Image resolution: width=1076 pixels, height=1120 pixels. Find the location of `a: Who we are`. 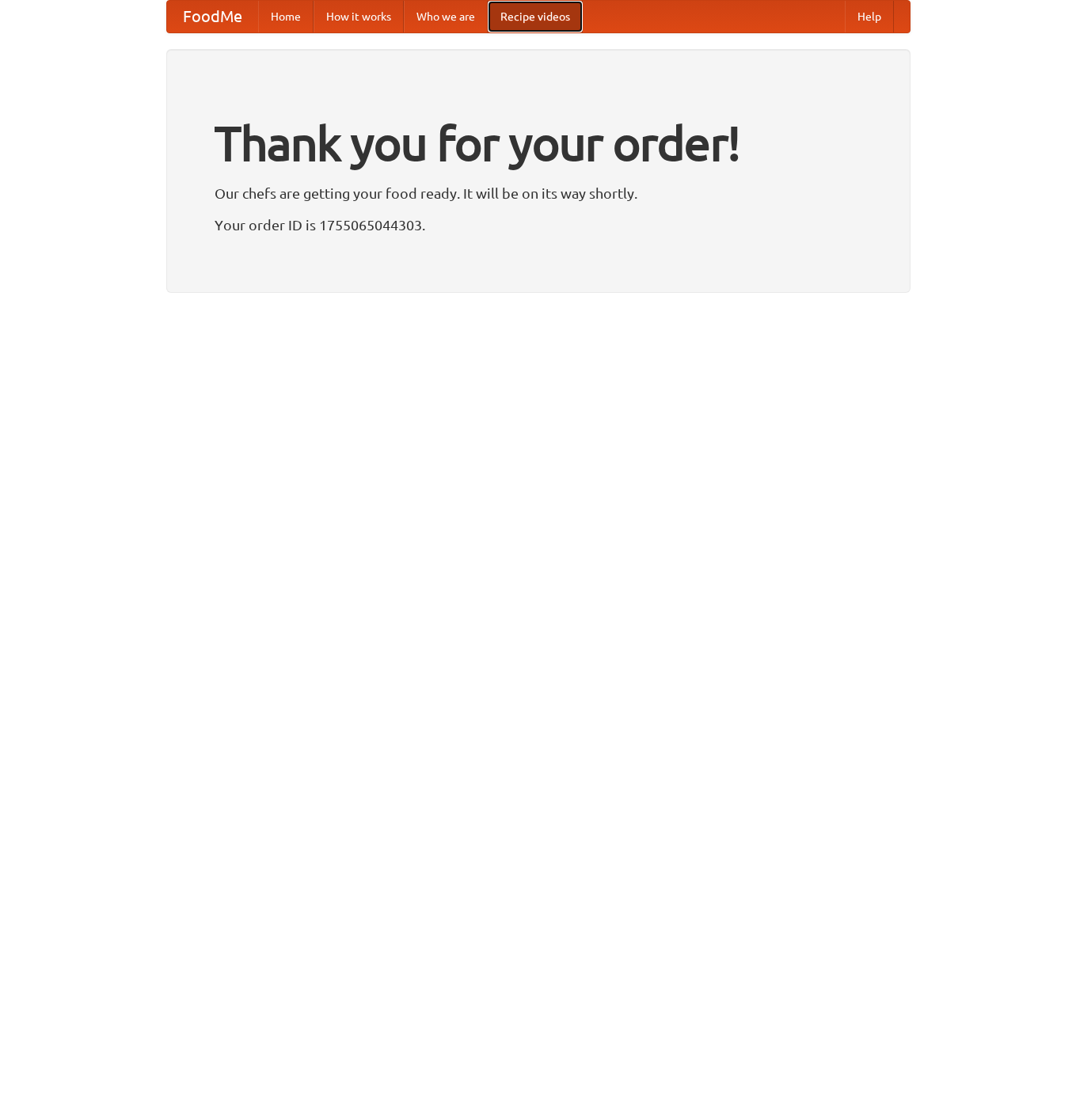

a: Who we are is located at coordinates (446, 17).